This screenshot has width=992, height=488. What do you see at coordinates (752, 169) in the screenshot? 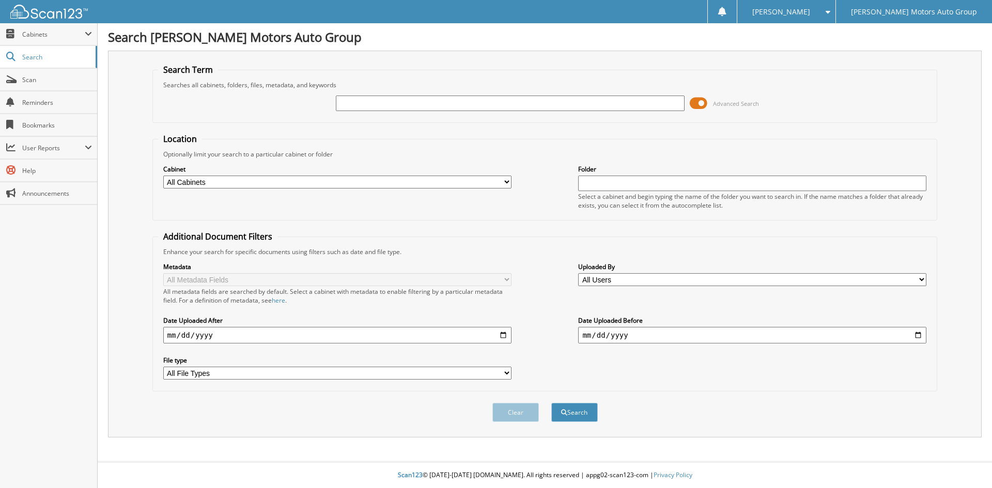
I see `label: Folder` at bounding box center [752, 169].